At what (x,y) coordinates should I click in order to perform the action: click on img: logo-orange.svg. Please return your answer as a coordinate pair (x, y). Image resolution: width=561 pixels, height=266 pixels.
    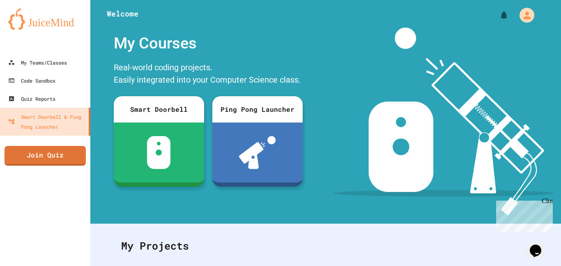
    Looking at the image, I should click on (45, 19).